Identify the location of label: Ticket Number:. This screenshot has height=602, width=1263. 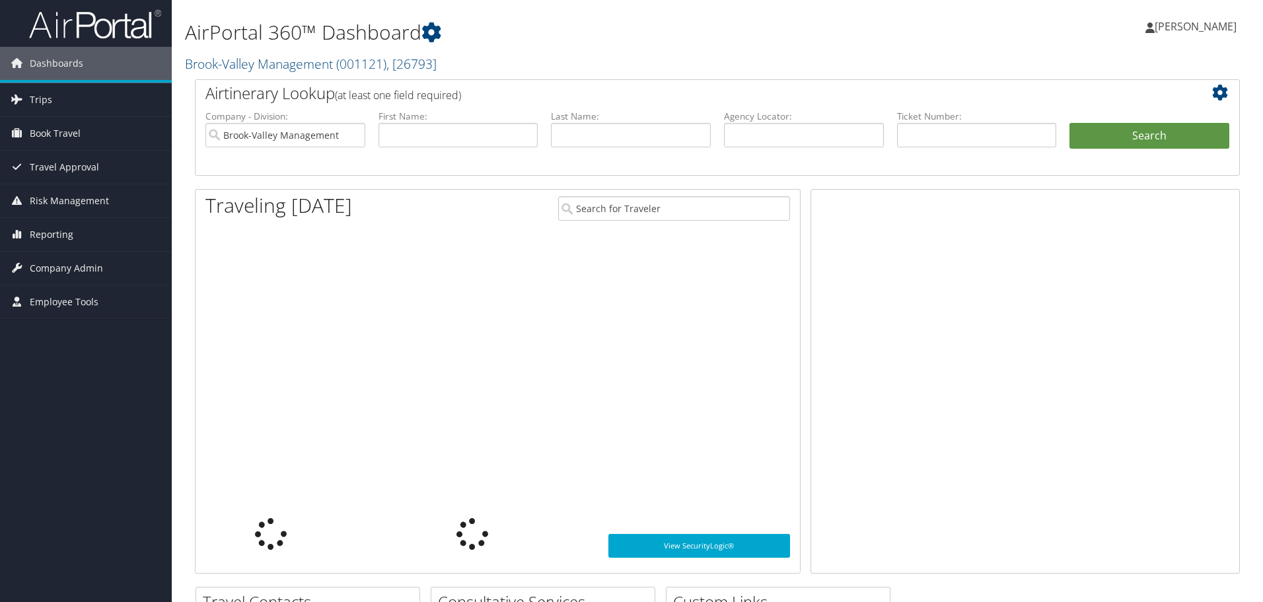
(977, 116).